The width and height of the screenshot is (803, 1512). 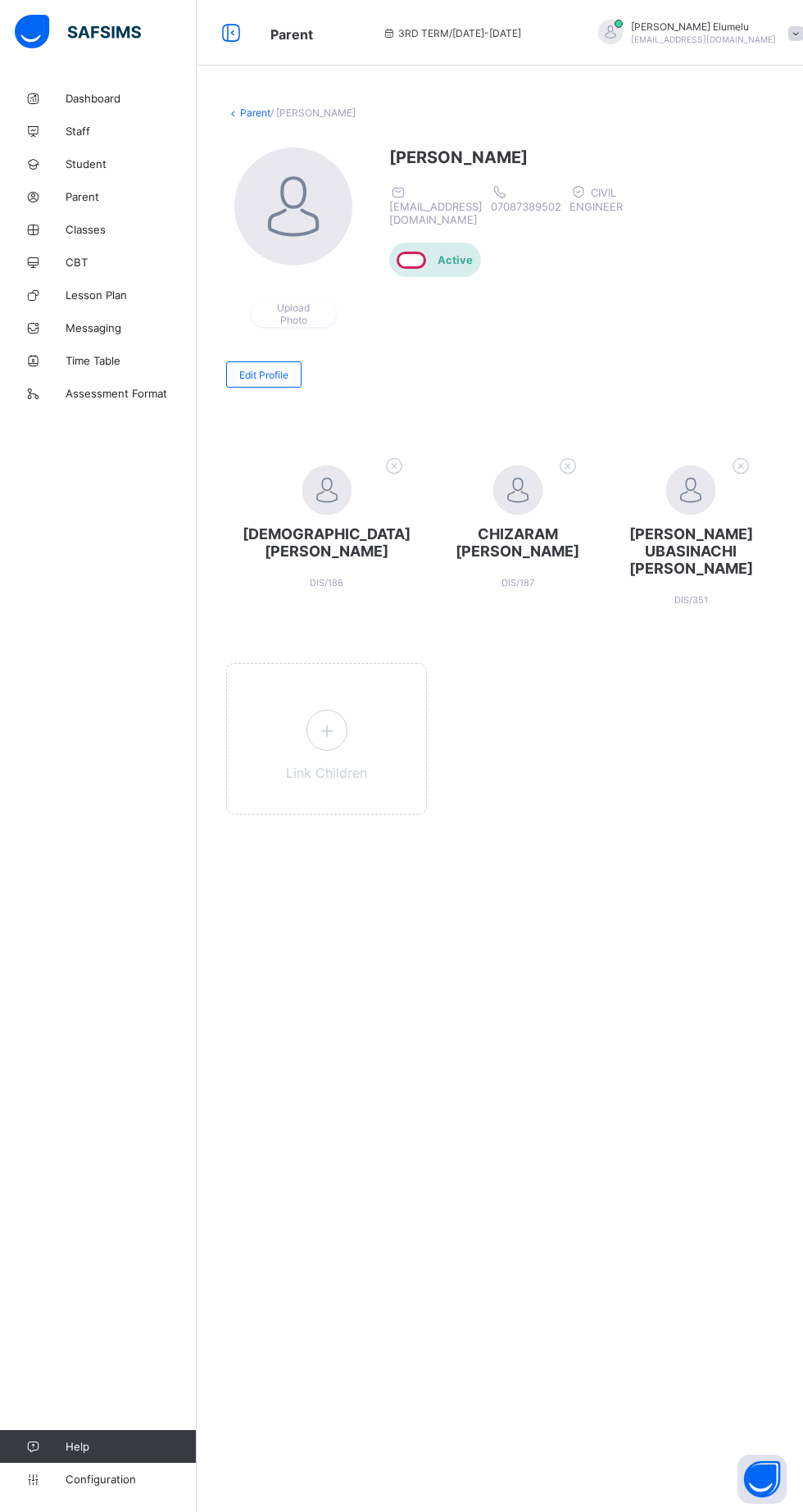 I want to click on img: ANTHONY photo, so click(x=293, y=206).